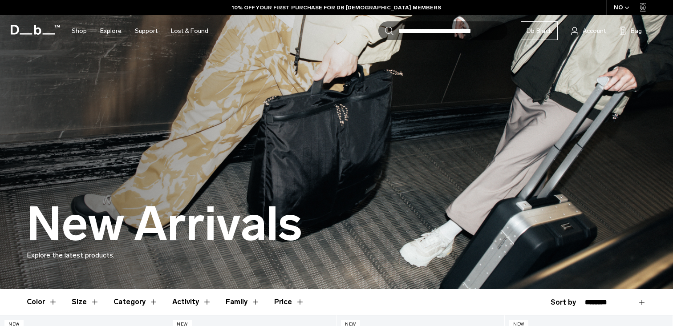 This screenshot has width=673, height=326. Describe the element at coordinates (289, 302) in the screenshot. I see `button: Toggle Price` at that location.